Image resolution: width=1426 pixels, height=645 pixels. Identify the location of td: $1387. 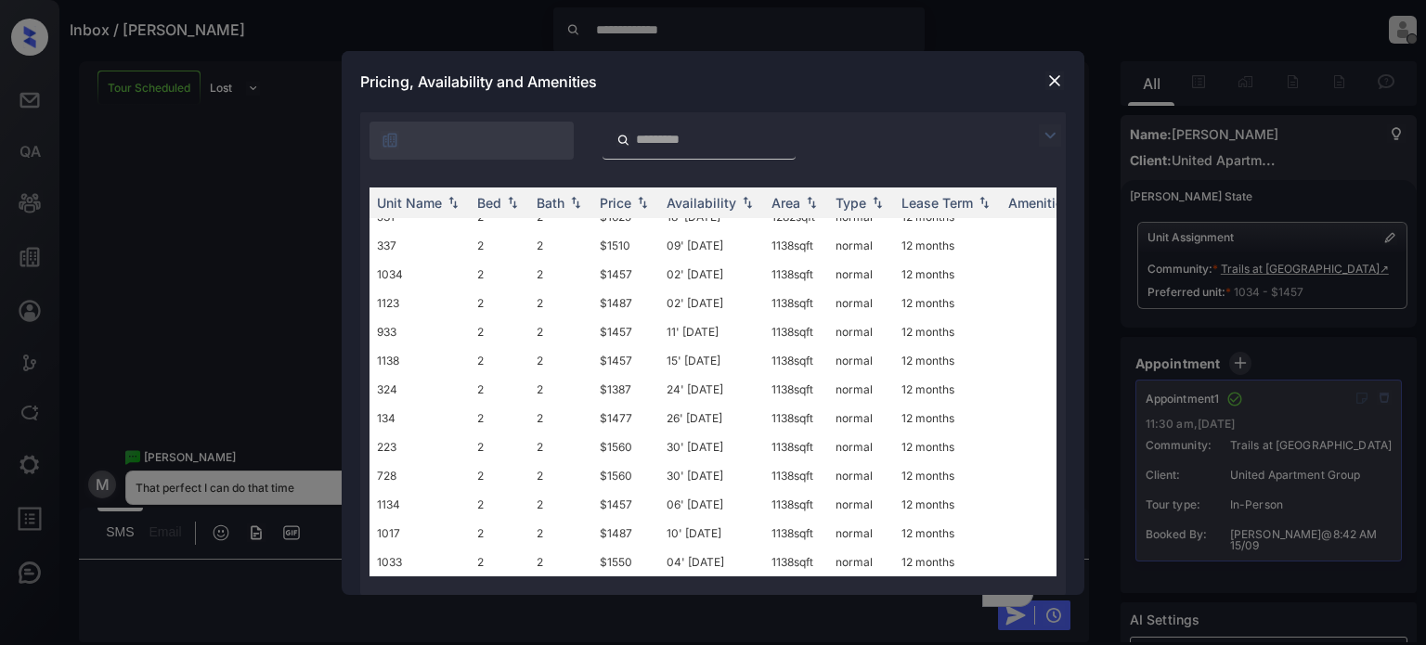
(626, 389).